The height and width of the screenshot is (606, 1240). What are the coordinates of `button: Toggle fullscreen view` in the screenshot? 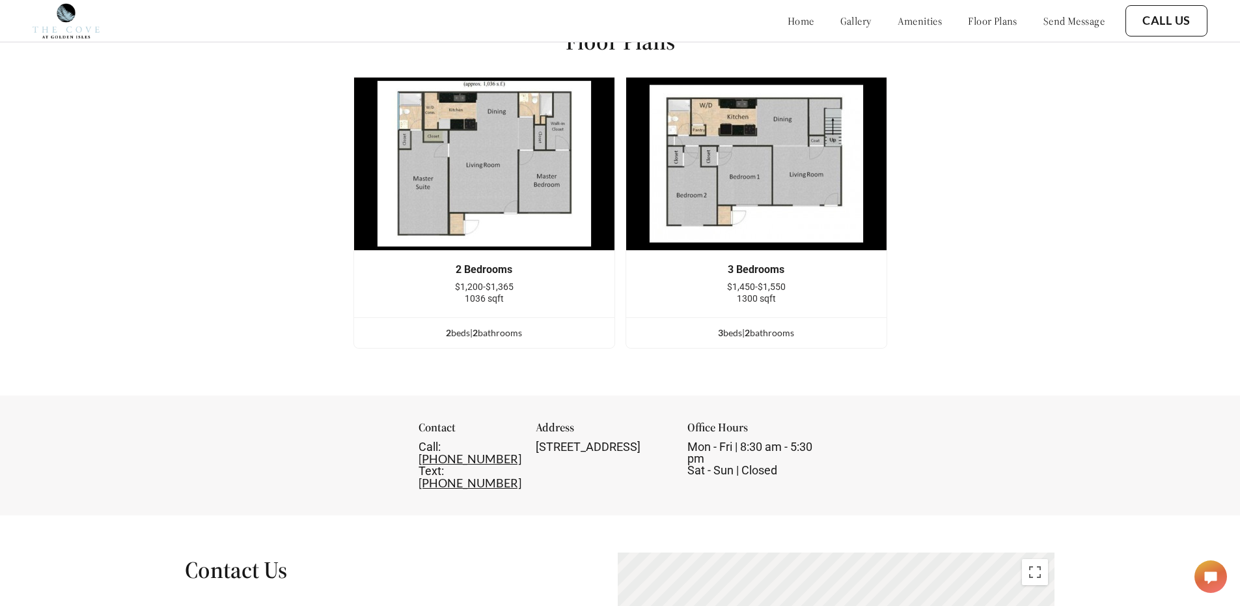 It's located at (1035, 572).